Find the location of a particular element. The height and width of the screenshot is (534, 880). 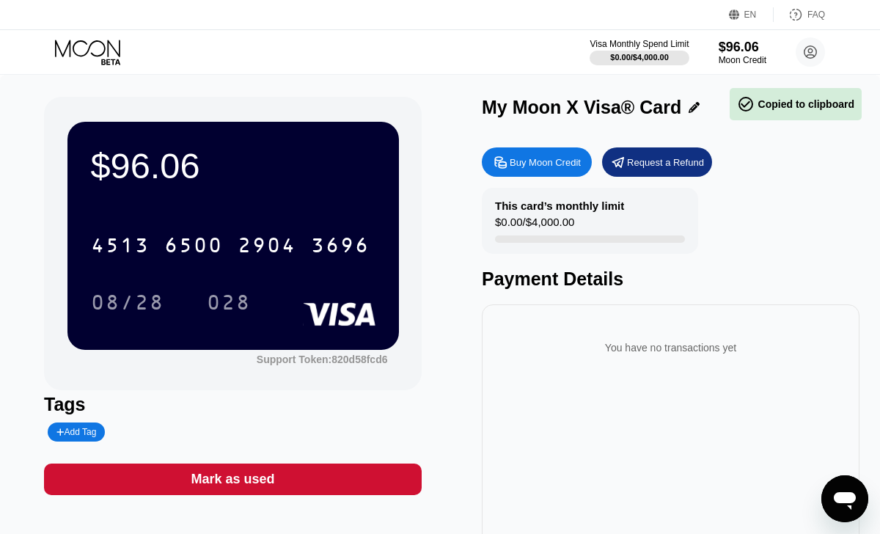

div: This card’s monthly limit is located at coordinates (559, 205).